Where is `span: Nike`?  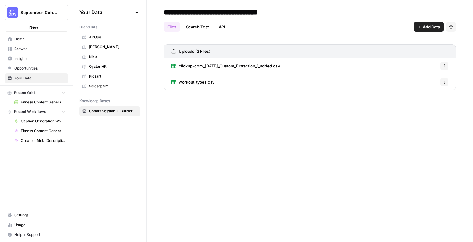 span: Nike is located at coordinates (113, 57).